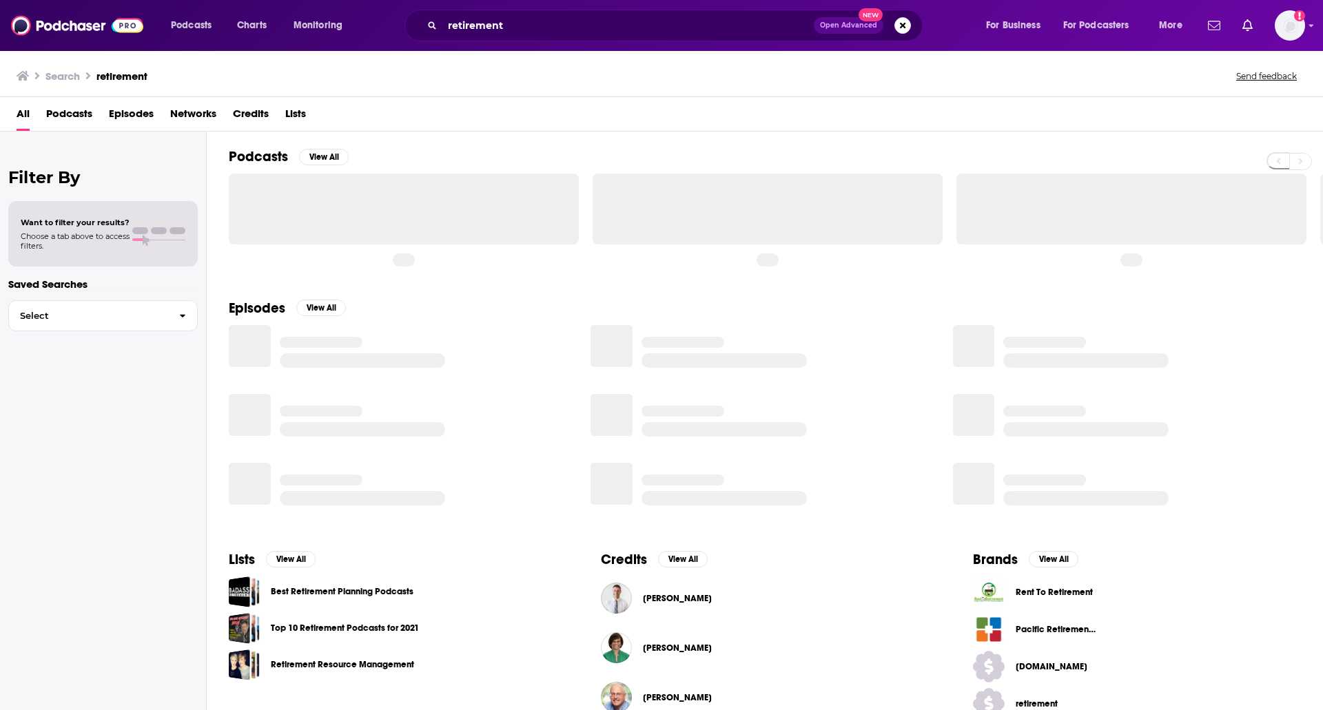 The width and height of the screenshot is (1323, 710). Describe the element at coordinates (287, 308) in the screenshot. I see `a: EpisodesView All` at that location.